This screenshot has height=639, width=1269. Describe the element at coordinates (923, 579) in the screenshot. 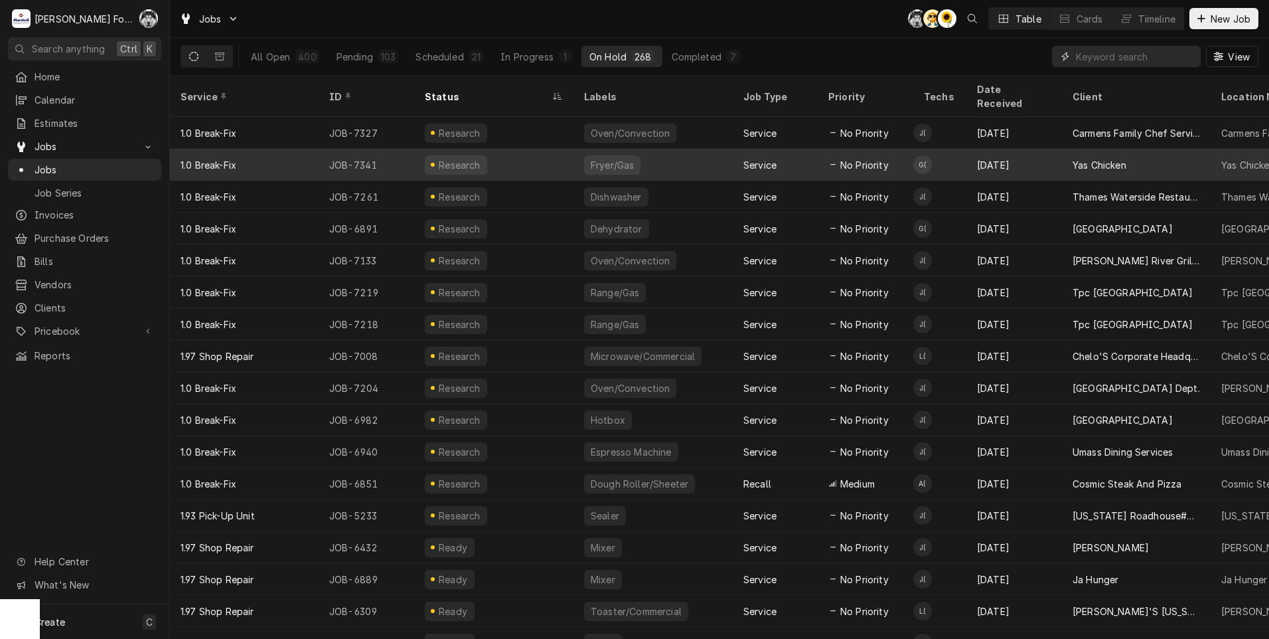

I see `div: Jose DeMelo (37)'s Avatar` at that location.